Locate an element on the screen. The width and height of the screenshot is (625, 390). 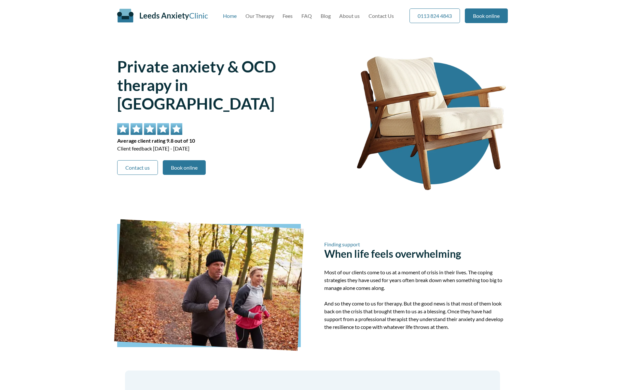
a: Home is located at coordinates (230, 16).